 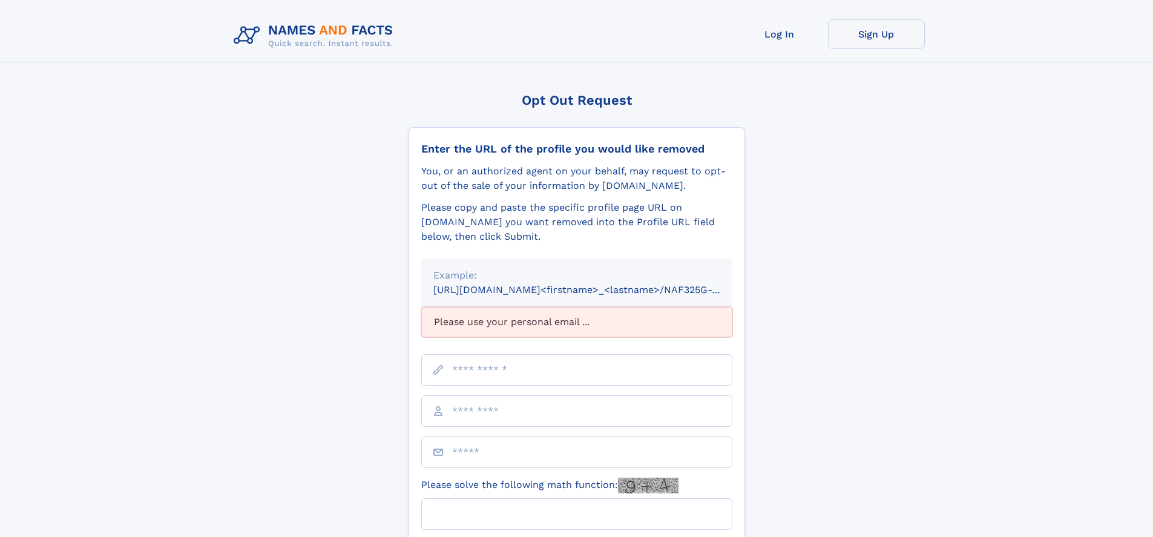 What do you see at coordinates (577, 100) in the screenshot?
I see `div: Opt Out Request` at bounding box center [577, 100].